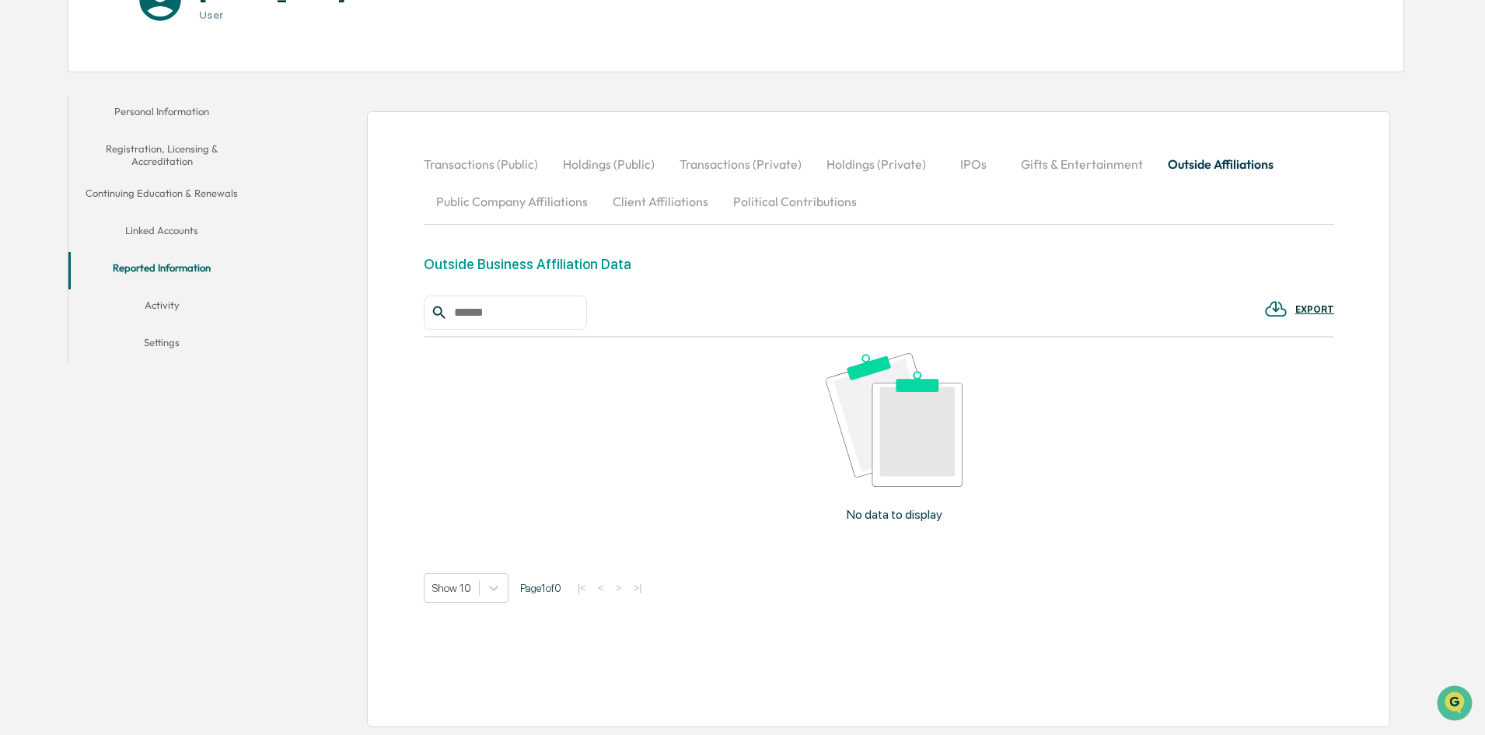  Describe the element at coordinates (149, 45) in the screenshot. I see `p: How can we help?` at that location.